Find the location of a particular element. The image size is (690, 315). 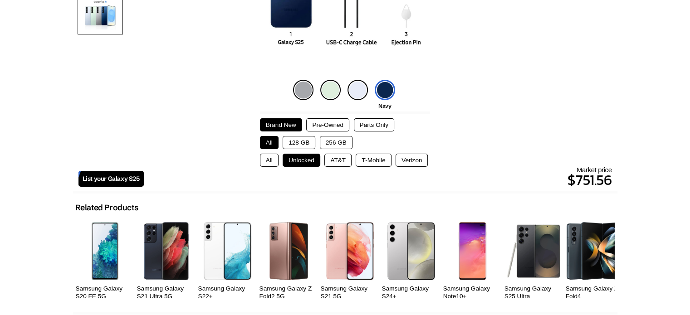

h2: Samsung Galaxy S20 FE 5G is located at coordinates (105, 293).